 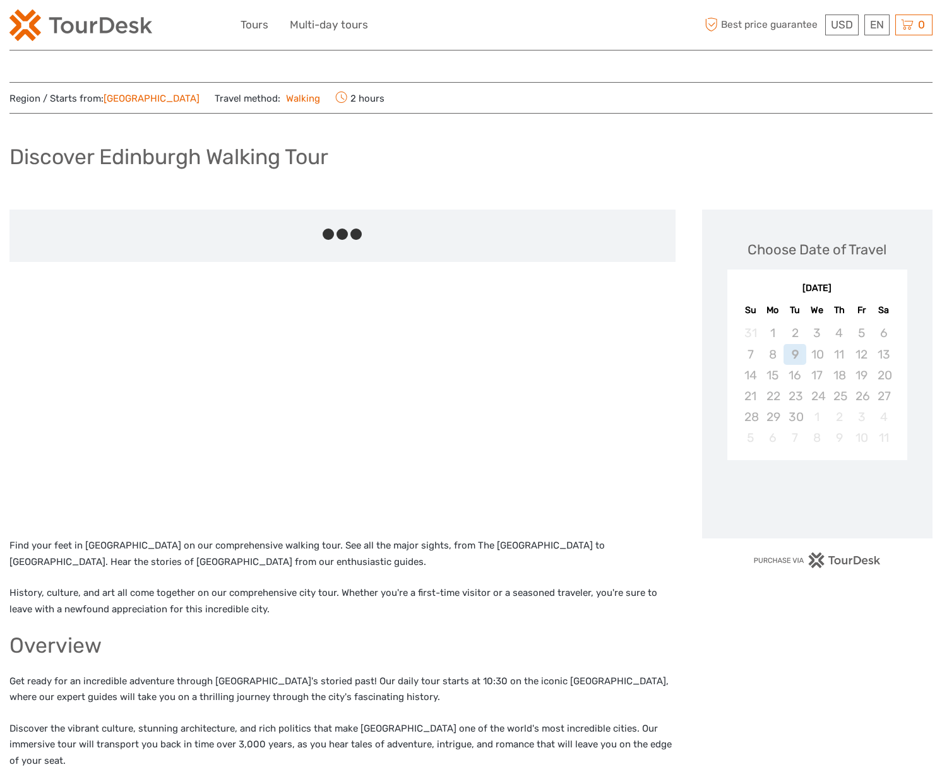 I want to click on div: We, so click(x=817, y=310).